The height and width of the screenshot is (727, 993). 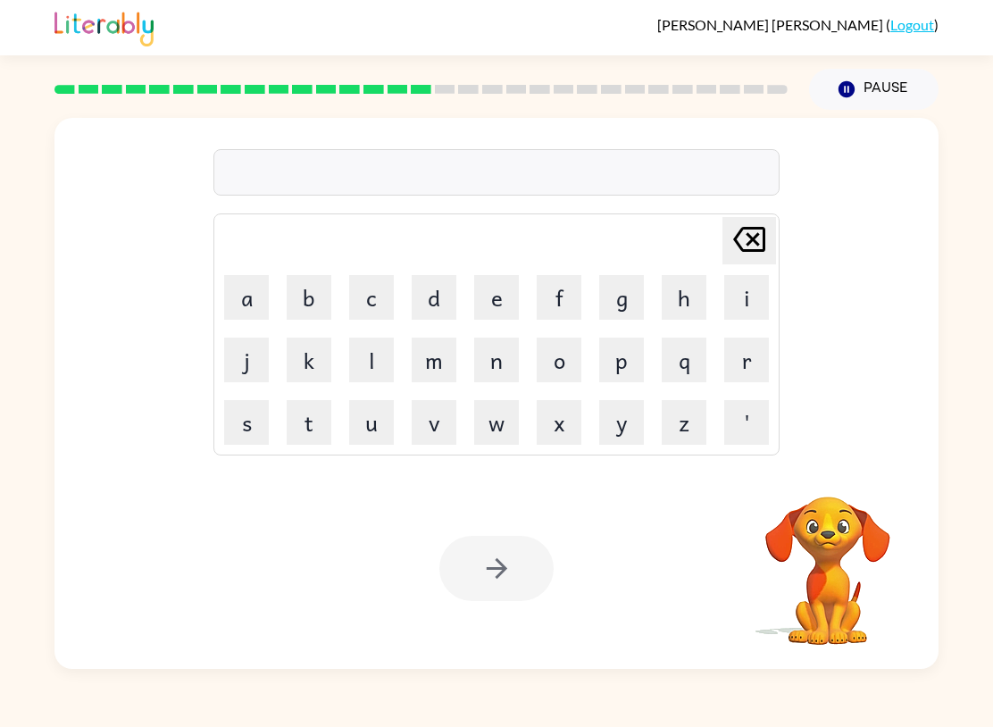 I want to click on button: t, so click(x=309, y=422).